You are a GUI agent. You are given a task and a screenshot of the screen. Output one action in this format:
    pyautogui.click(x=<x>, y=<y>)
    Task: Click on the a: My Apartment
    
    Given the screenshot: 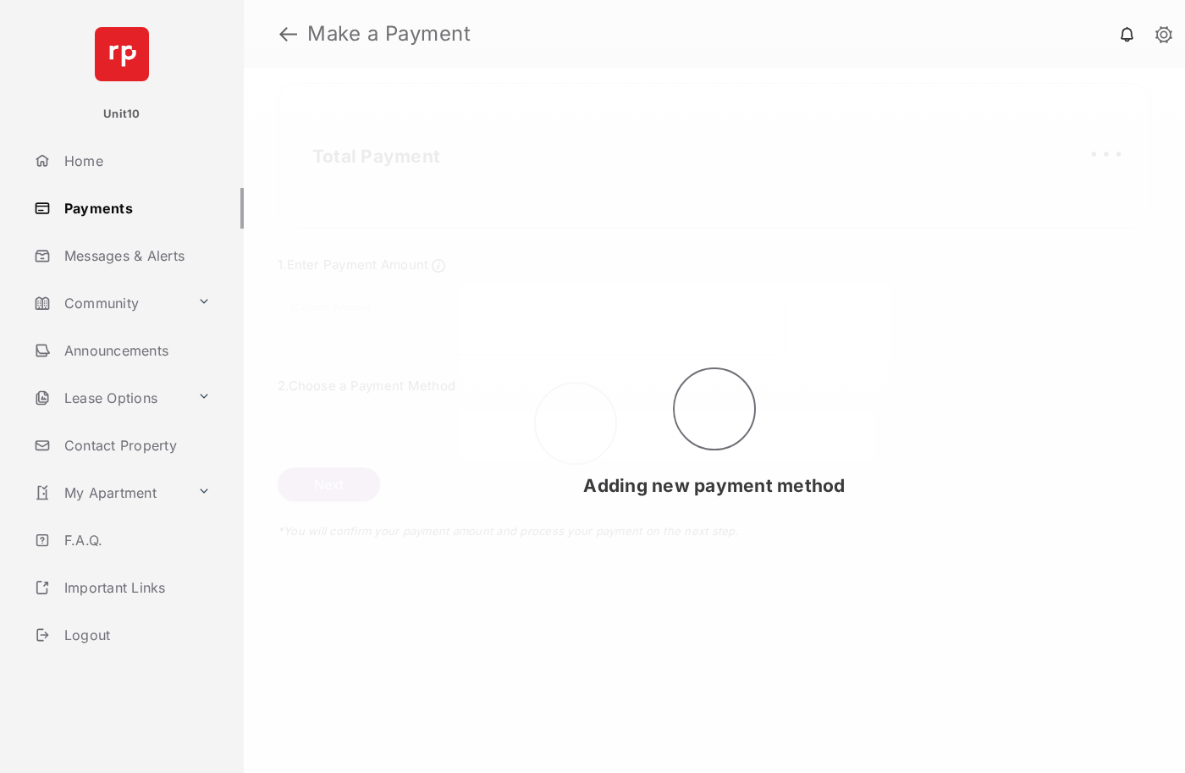 What is the action you would take?
    pyautogui.click(x=108, y=493)
    